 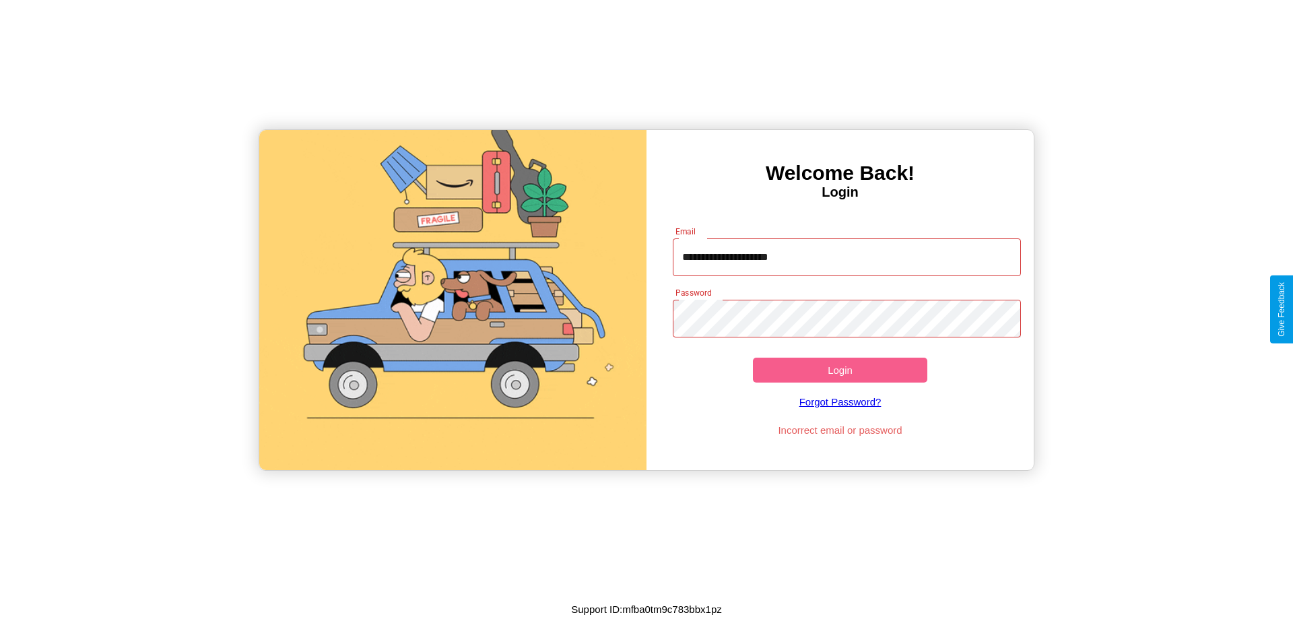 What do you see at coordinates (685, 231) in the screenshot?
I see `label: Email` at bounding box center [685, 231].